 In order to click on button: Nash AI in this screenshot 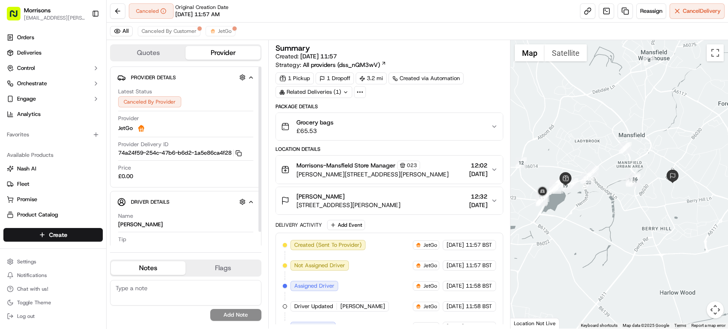, I will do `click(53, 169)`.